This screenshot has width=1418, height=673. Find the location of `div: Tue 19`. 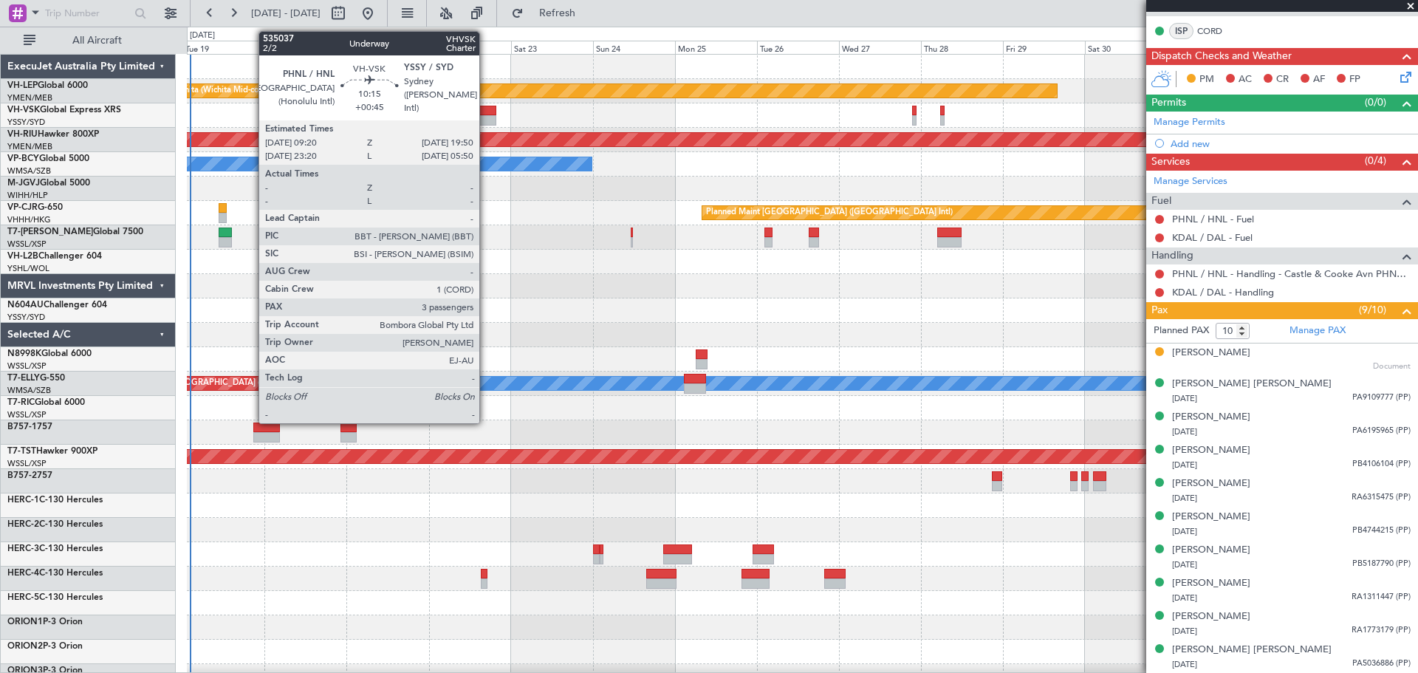

div: Tue 19 is located at coordinates (223, 47).